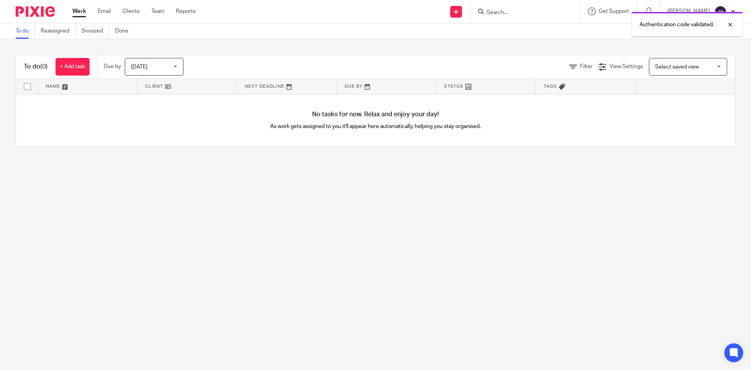 This screenshot has height=370, width=751. Describe the element at coordinates (186, 11) in the screenshot. I see `a: Reports` at that location.